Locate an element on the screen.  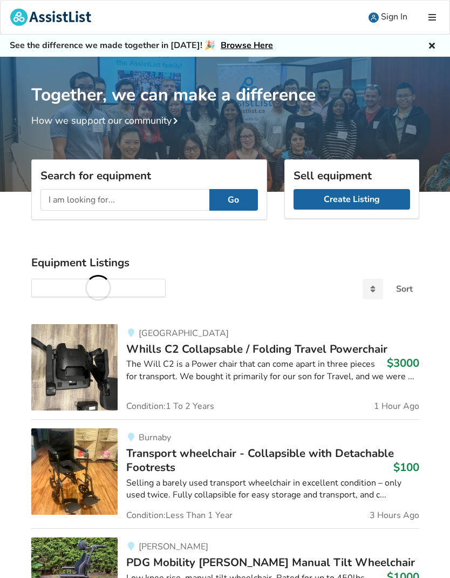
span: Whills C2 Collapsable / Folding Travel Powerchair is located at coordinates (257, 349).